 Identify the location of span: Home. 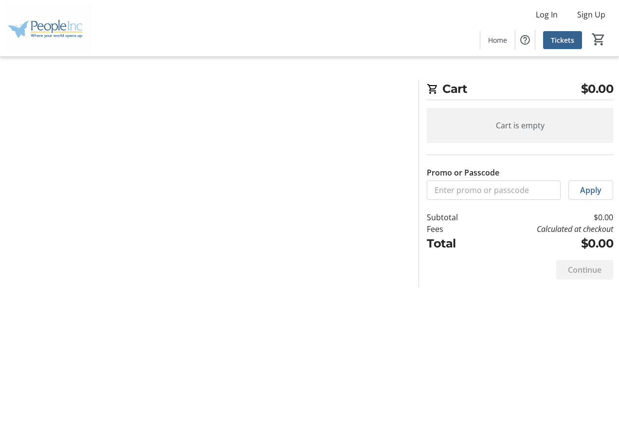
(497, 40).